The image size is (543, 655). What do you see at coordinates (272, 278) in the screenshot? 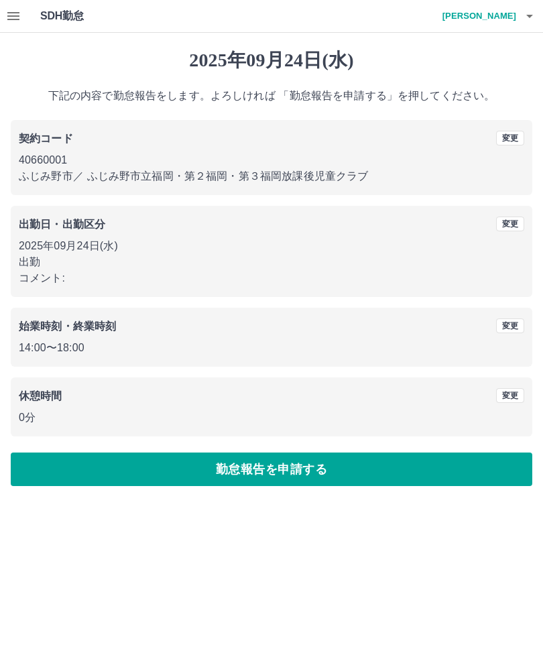
I see `p: コメント:` at bounding box center [272, 278].